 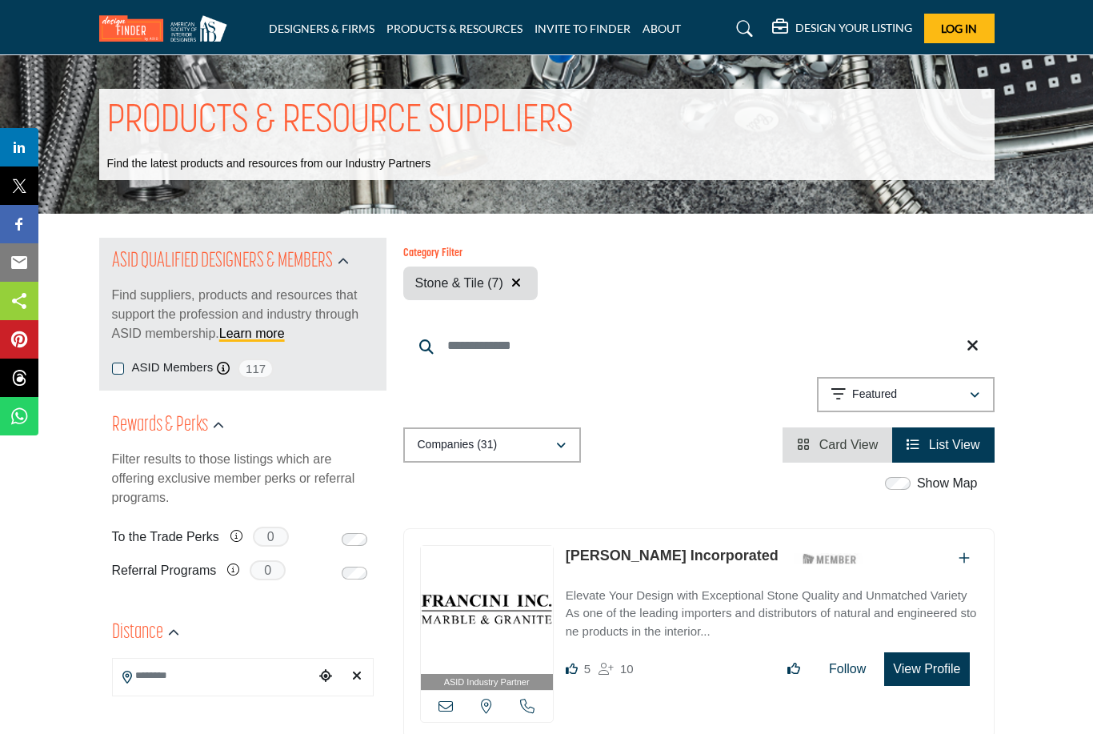 What do you see at coordinates (252, 333) in the screenshot?
I see `a: Learn more` at bounding box center [252, 333].